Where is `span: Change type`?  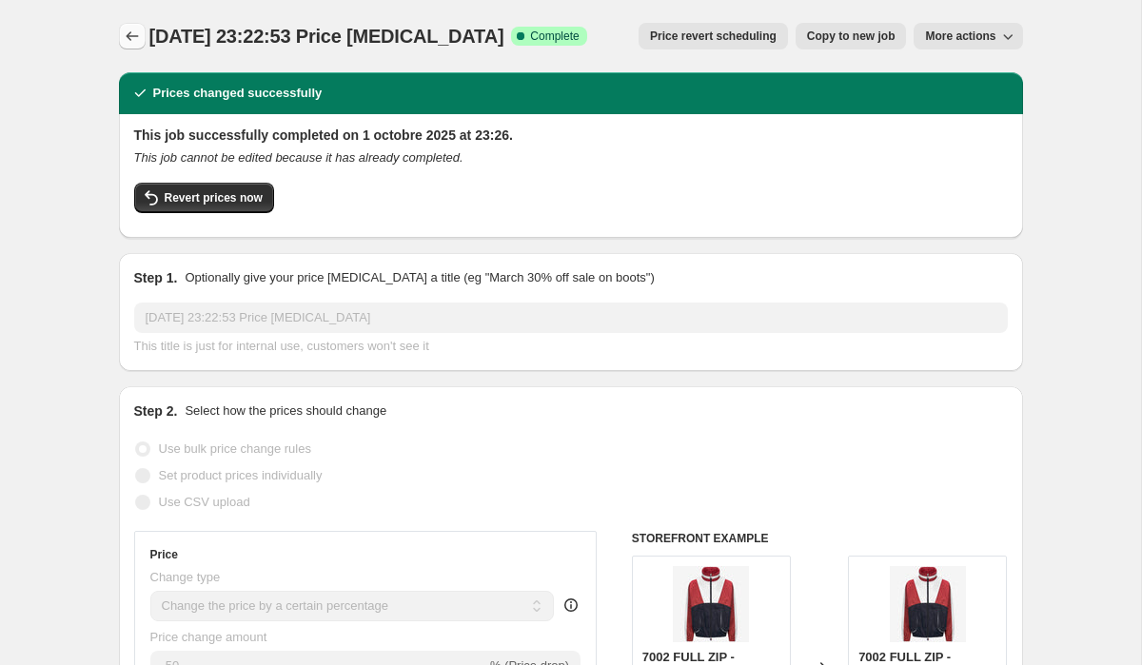
span: Change type is located at coordinates (186, 577).